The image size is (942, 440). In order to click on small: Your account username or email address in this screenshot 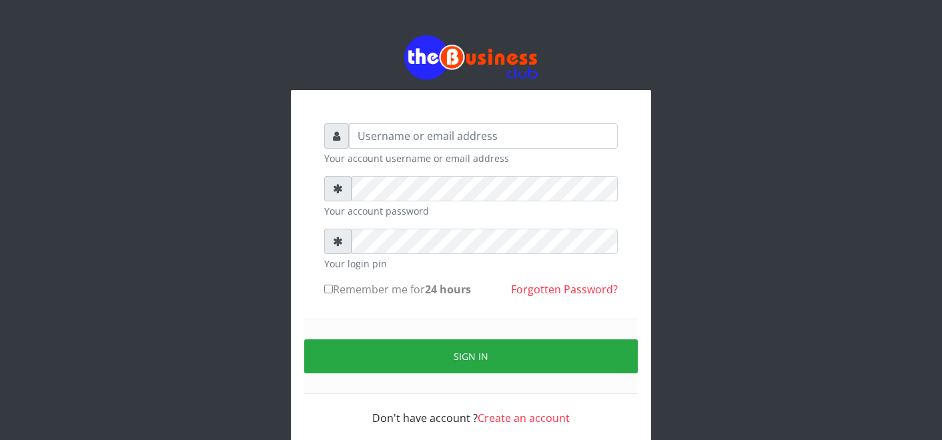, I will do `click(471, 158)`.